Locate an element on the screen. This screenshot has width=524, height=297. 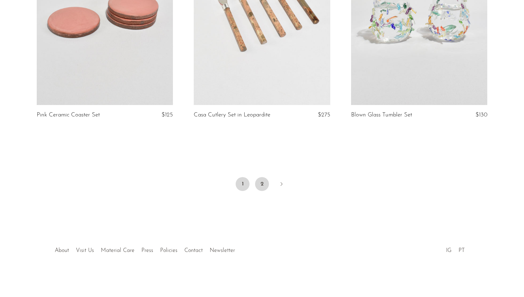
ul: Quick links is located at coordinates (145, 249).